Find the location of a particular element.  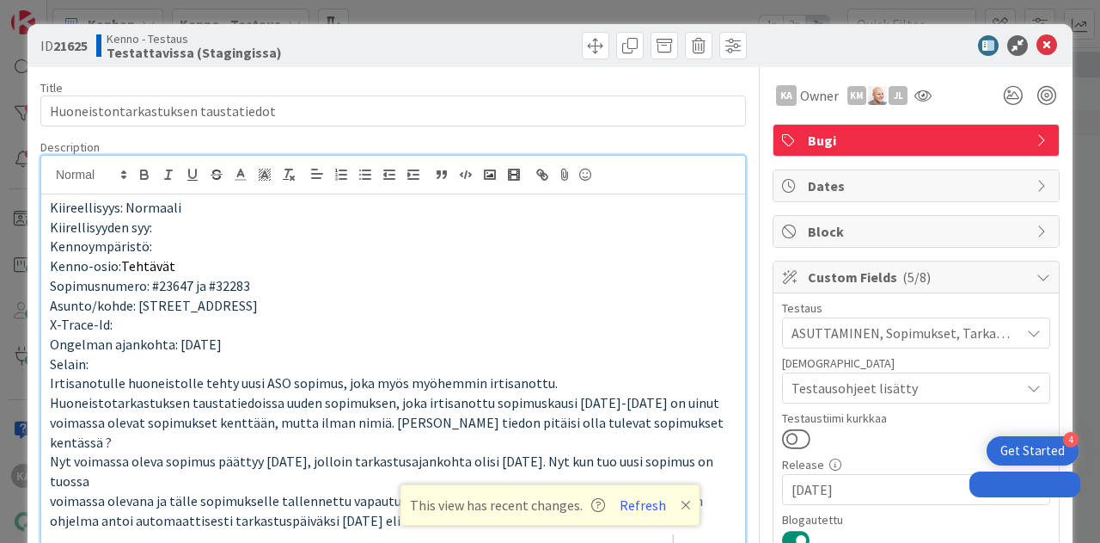

div: KA is located at coordinates (787, 95).